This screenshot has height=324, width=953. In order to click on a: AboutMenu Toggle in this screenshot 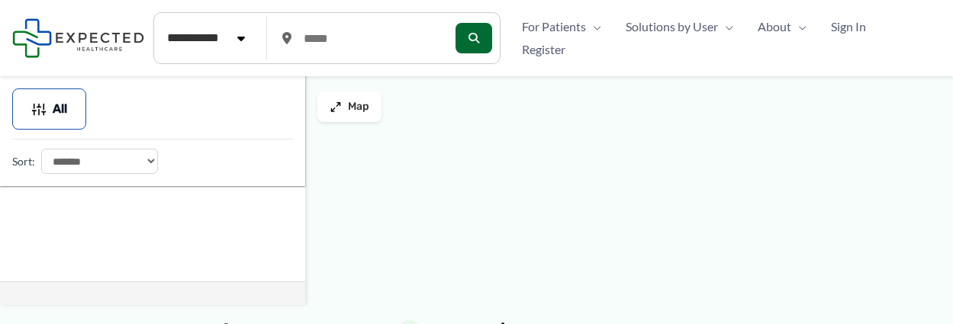, I will do `click(782, 27)`.